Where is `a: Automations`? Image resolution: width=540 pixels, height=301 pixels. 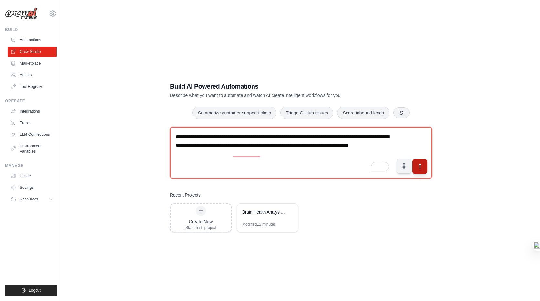 a: Automations is located at coordinates (32, 40).